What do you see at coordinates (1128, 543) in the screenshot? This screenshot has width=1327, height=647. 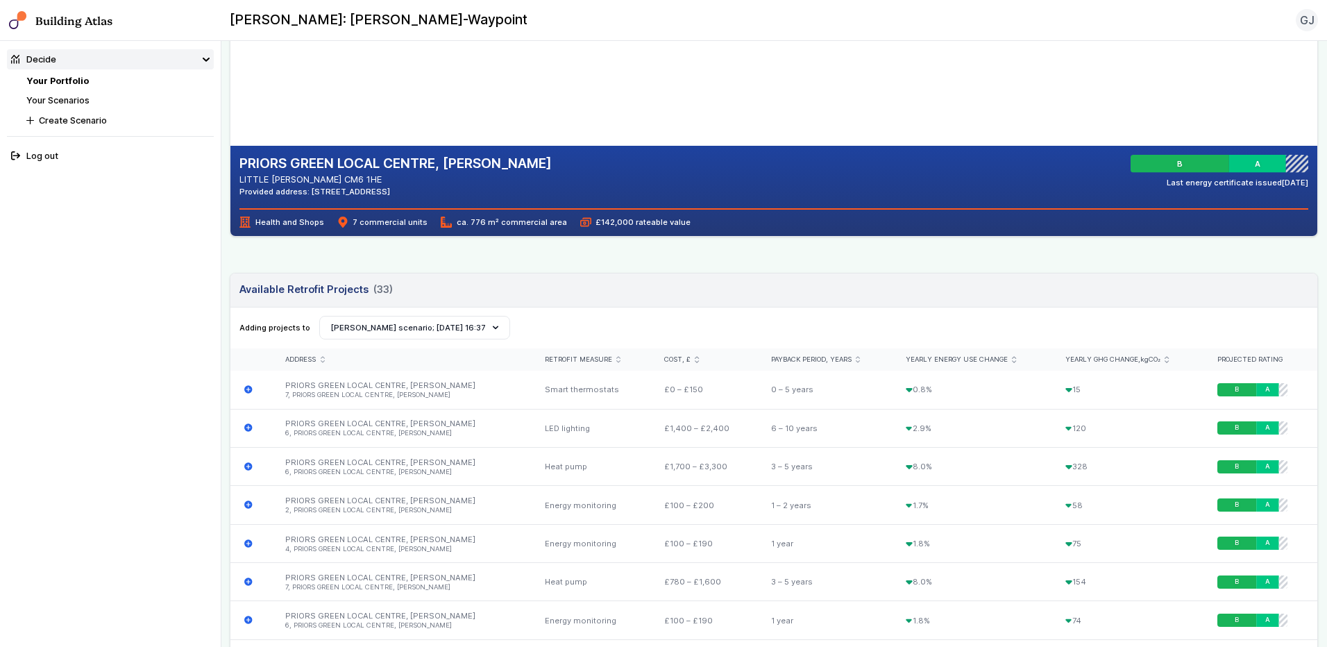 I see `div: 75` at bounding box center [1128, 543].